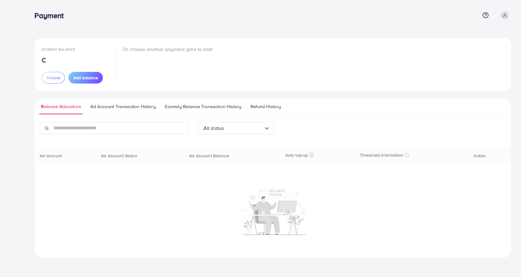  What do you see at coordinates (214, 128) in the screenshot?
I see `span: All status` at bounding box center [214, 128].